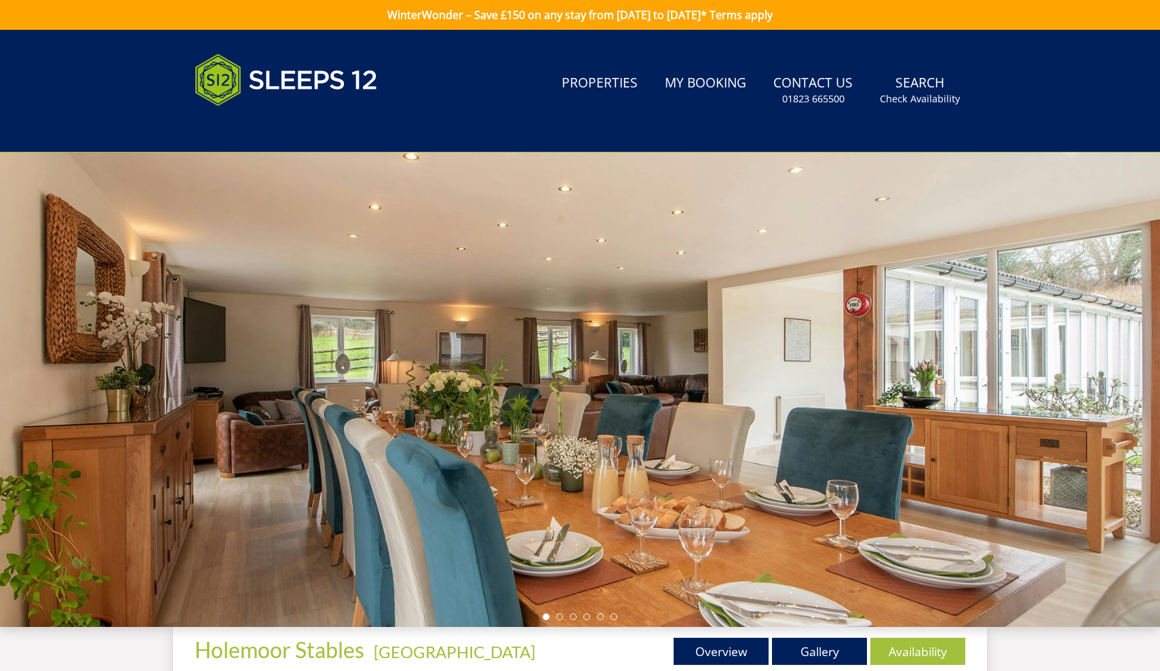 This screenshot has width=1160, height=671. I want to click on small: 01823 665500, so click(813, 99).